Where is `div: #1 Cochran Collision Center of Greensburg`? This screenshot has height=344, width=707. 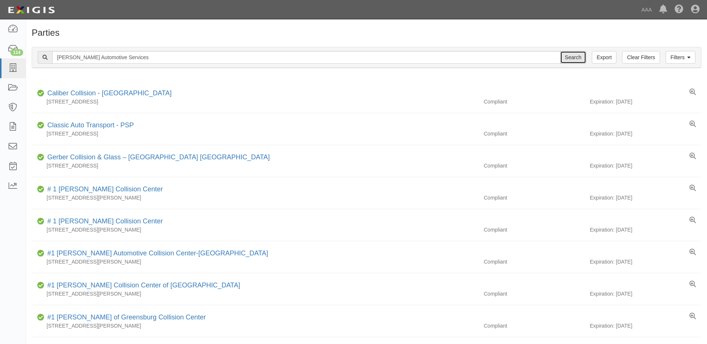 div: #1 Cochran Collision Center of Greensburg is located at coordinates (142, 286).